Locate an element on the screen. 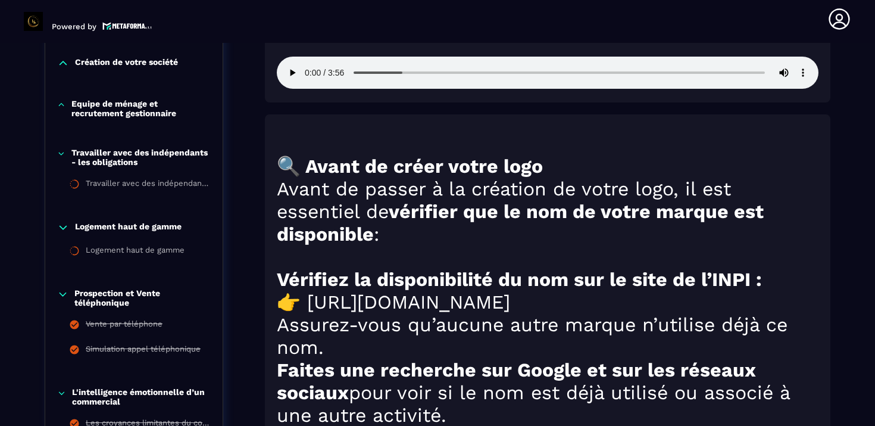  strong: Vérifiez la disponibilité du nom sur le site de l’INPI : is located at coordinates (519, 279).